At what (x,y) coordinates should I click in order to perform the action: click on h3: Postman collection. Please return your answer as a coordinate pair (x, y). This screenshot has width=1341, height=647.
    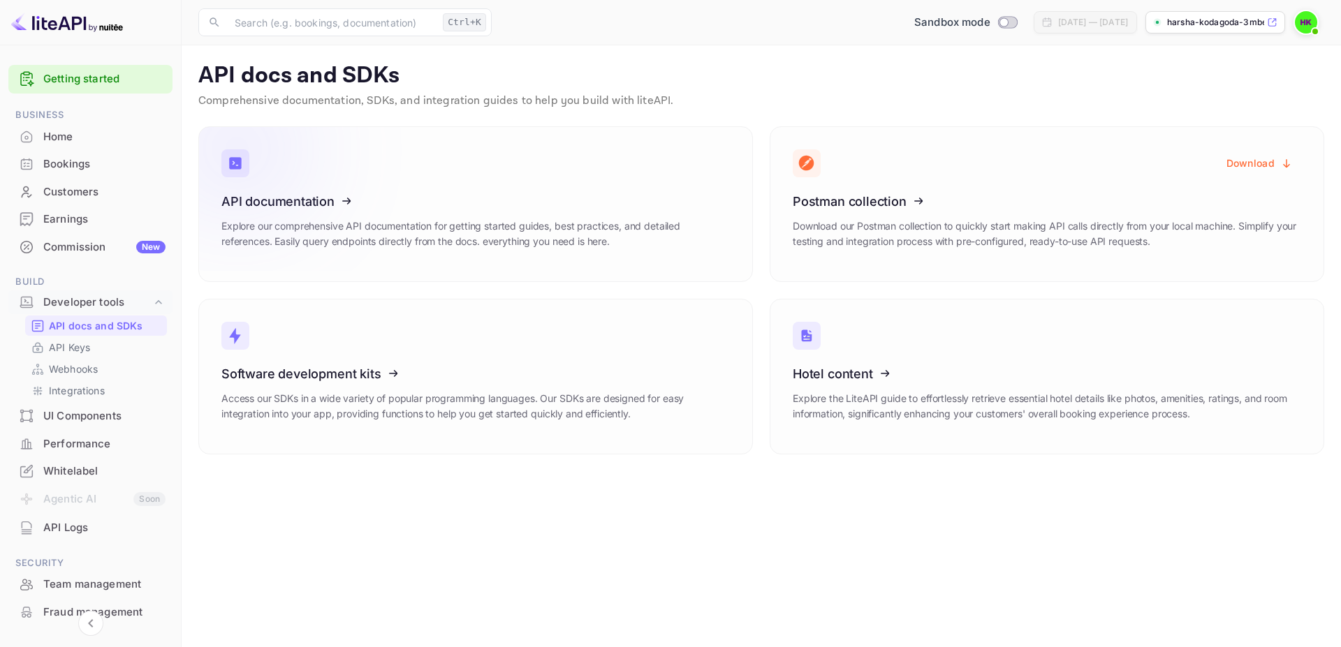
    Looking at the image, I should click on (1047, 201).